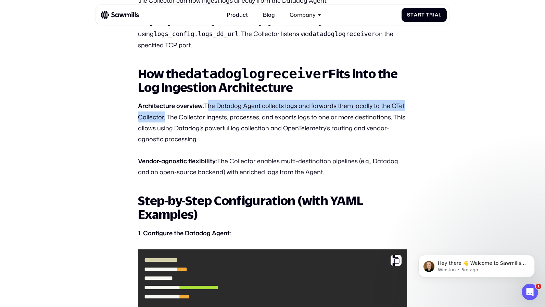 This screenshot has height=307, width=545. Describe the element at coordinates (273, 207) in the screenshot. I see `h2: Step-by-Step Configuration (with YAML Examples)` at that location.